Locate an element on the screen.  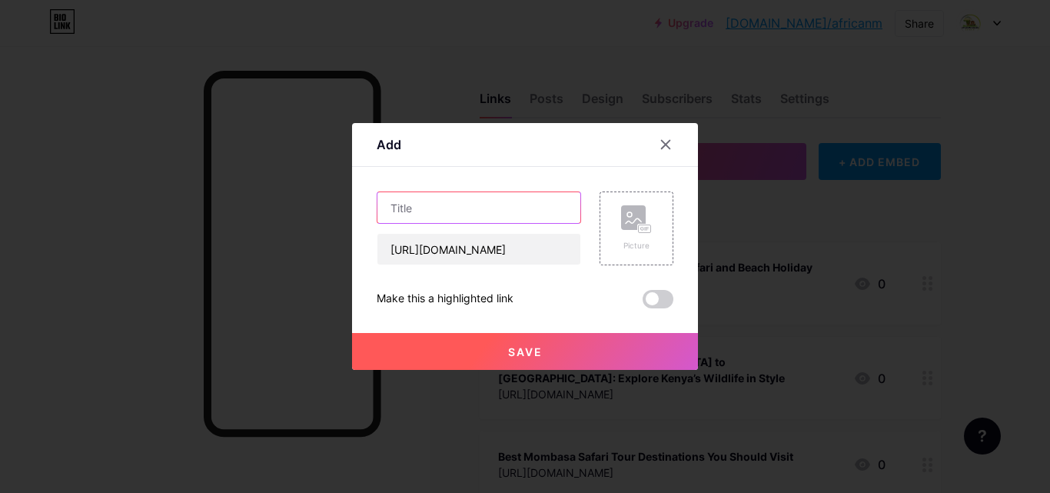
span: Save is located at coordinates (525, 351).